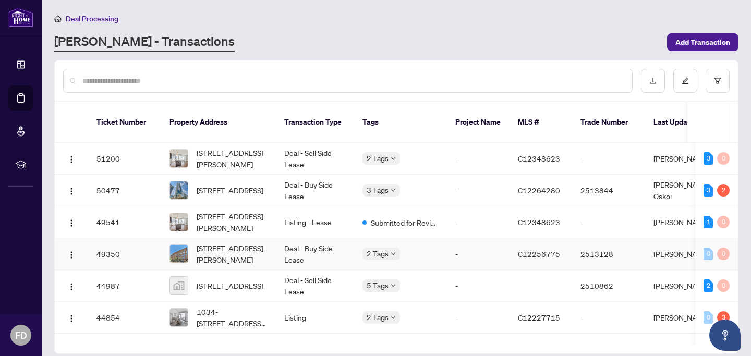 The width and height of the screenshot is (751, 356). Describe the element at coordinates (92, 19) in the screenshot. I see `span: Deal Processing` at that location.